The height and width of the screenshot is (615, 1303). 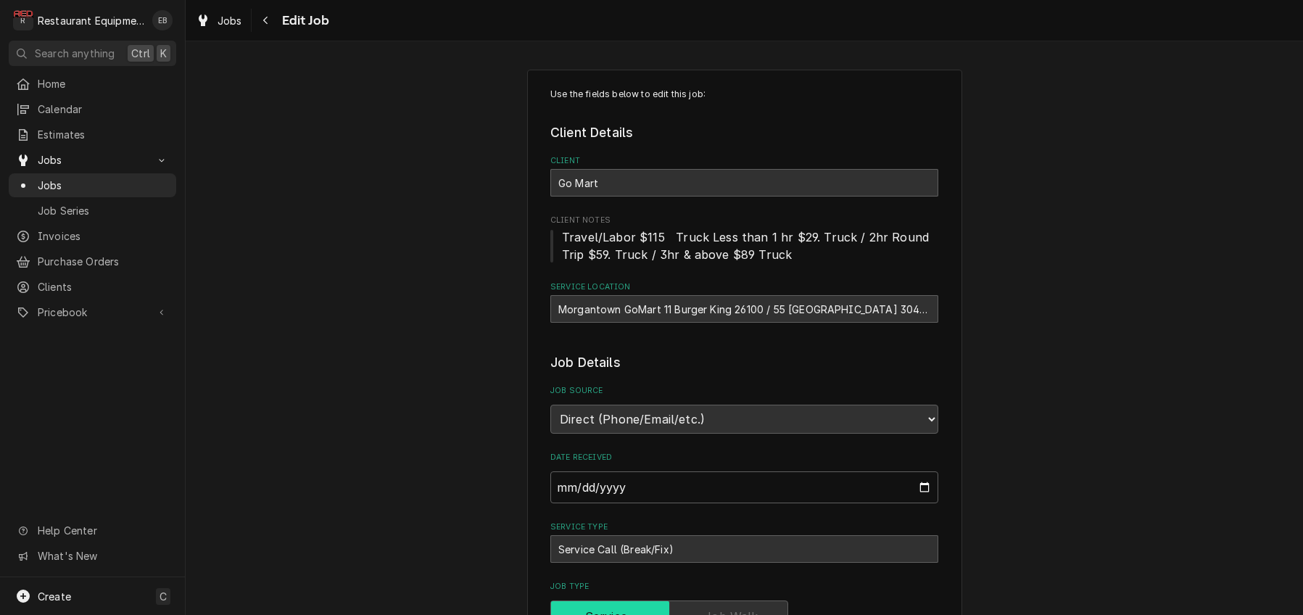 I want to click on span: Pricebook, so click(x=92, y=312).